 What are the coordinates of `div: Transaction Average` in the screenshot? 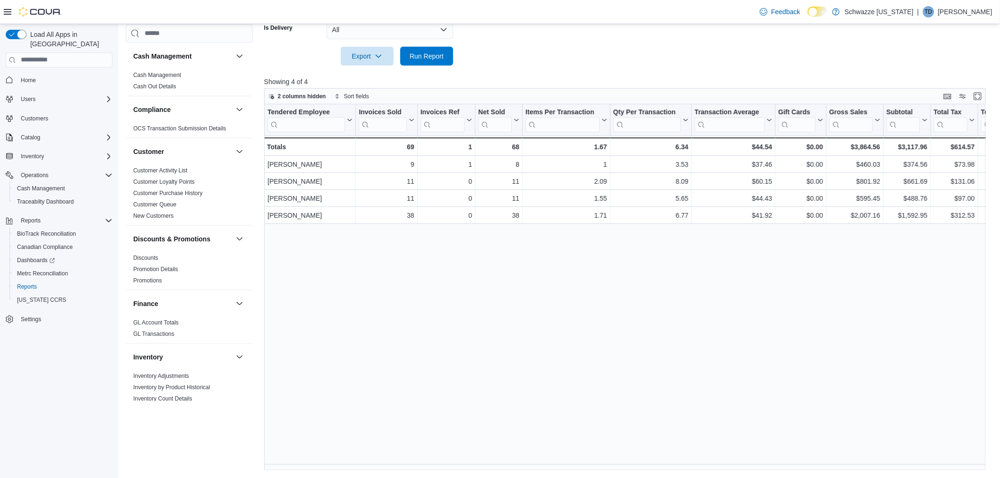 It's located at (730, 120).